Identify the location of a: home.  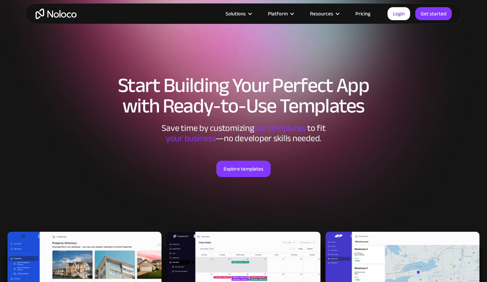
(56, 14).